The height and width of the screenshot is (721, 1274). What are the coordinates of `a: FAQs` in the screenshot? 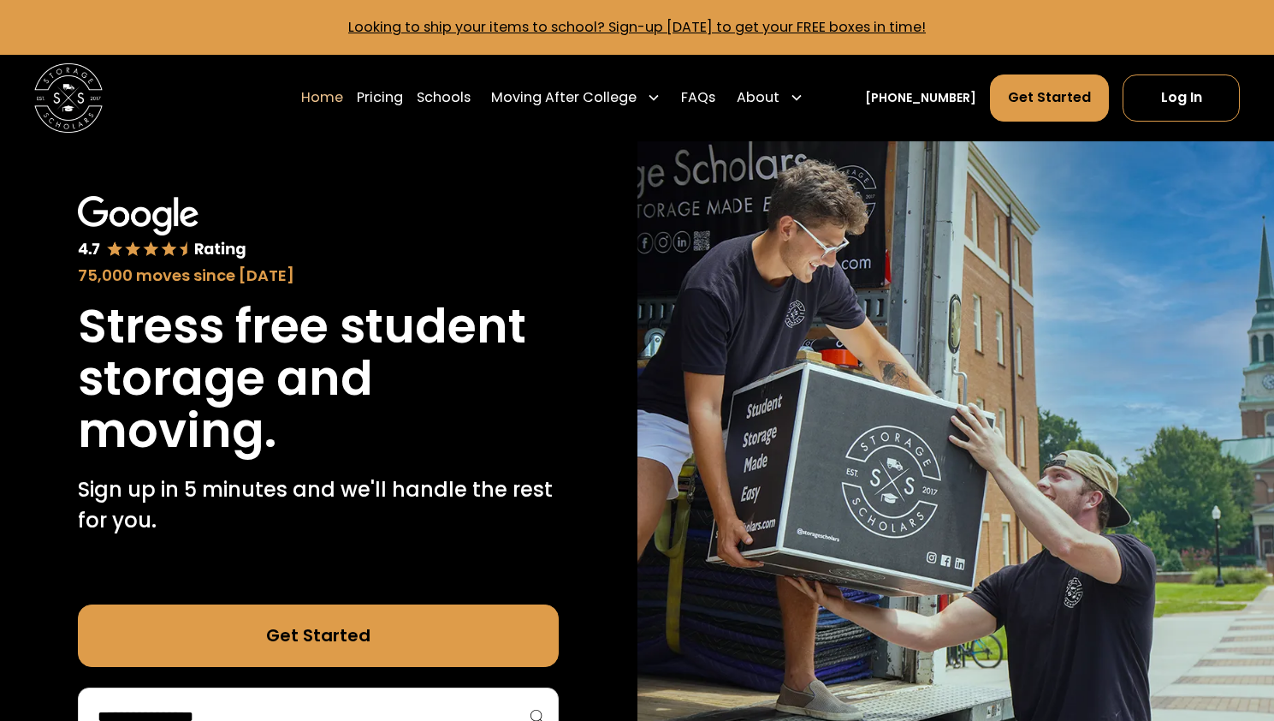 It's located at (698, 98).